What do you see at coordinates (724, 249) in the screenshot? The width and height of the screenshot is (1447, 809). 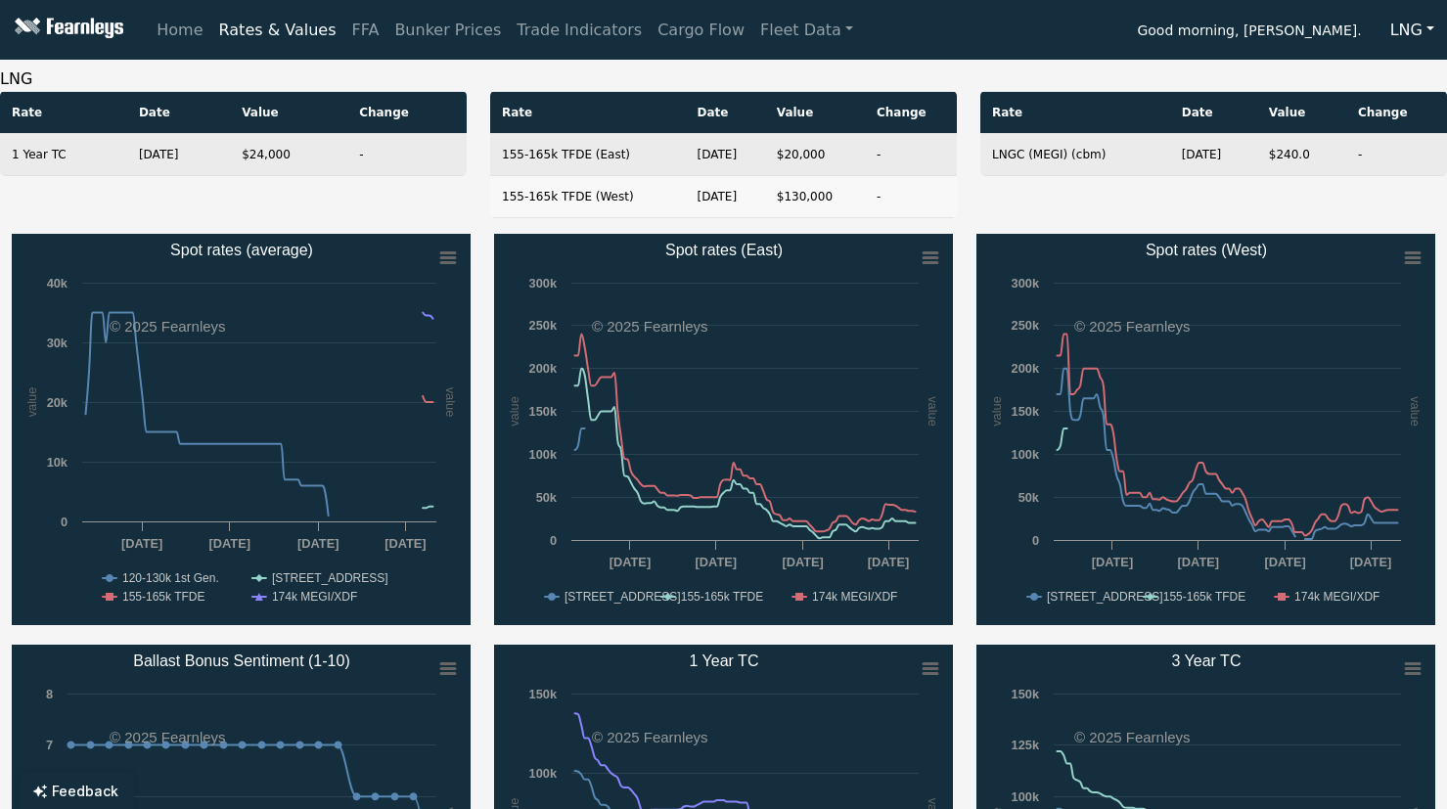 I see `text: Spot rates (East)` at bounding box center [724, 249].